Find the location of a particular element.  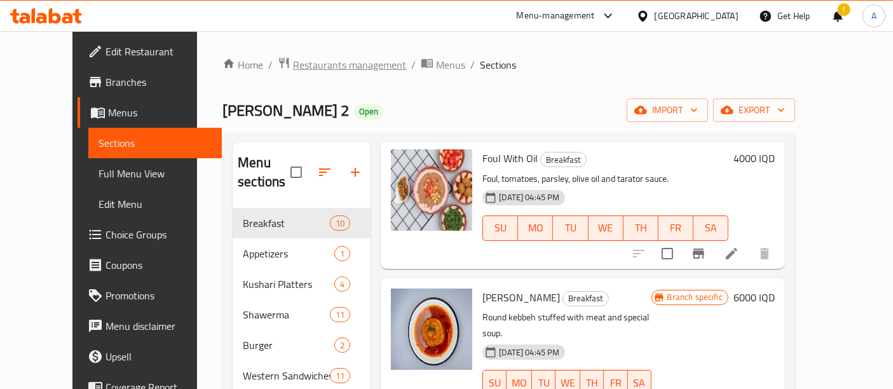

span: export is located at coordinates (754, 110).